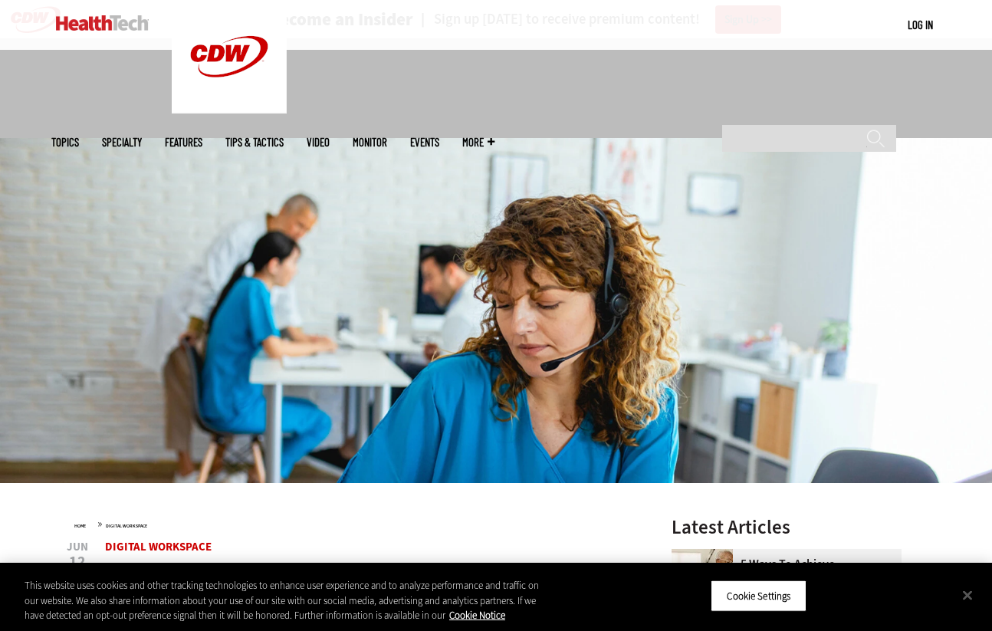 Image resolution: width=992 pixels, height=631 pixels. Describe the element at coordinates (706, 555) in the screenshot. I see `a: Networking Solutions for Senior Living` at that location.